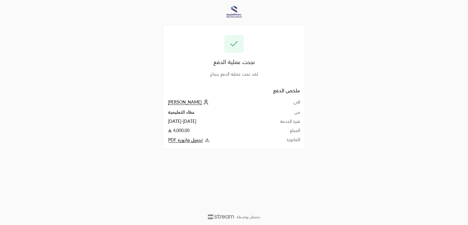 The width and height of the screenshot is (468, 225). What do you see at coordinates (234, 62) in the screenshot?
I see `div: نجحت عملية الدفع` at bounding box center [234, 62].